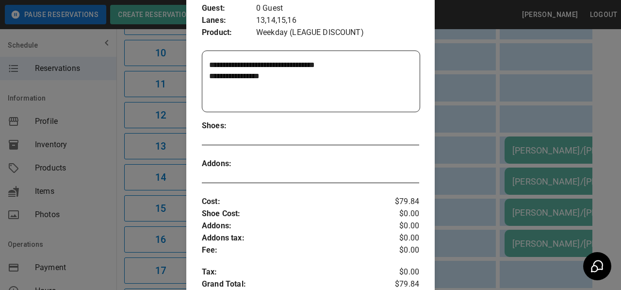 The width and height of the screenshot is (621, 290). What do you see at coordinates (292, 201) in the screenshot?
I see `p: Cost :` at bounding box center [292, 201].